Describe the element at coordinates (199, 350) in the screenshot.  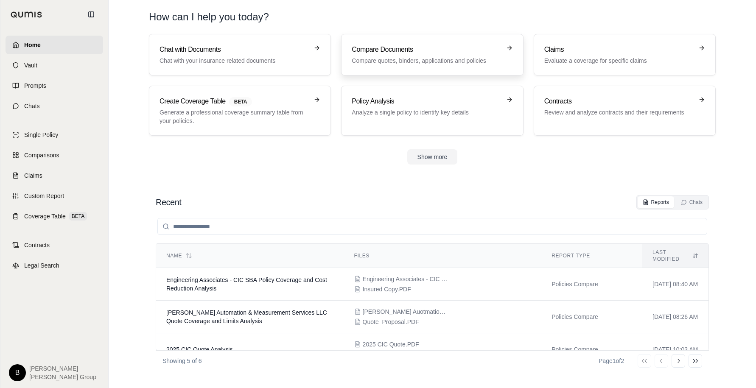
I see `span: 2025 CIC Quote Analysis` at that location.